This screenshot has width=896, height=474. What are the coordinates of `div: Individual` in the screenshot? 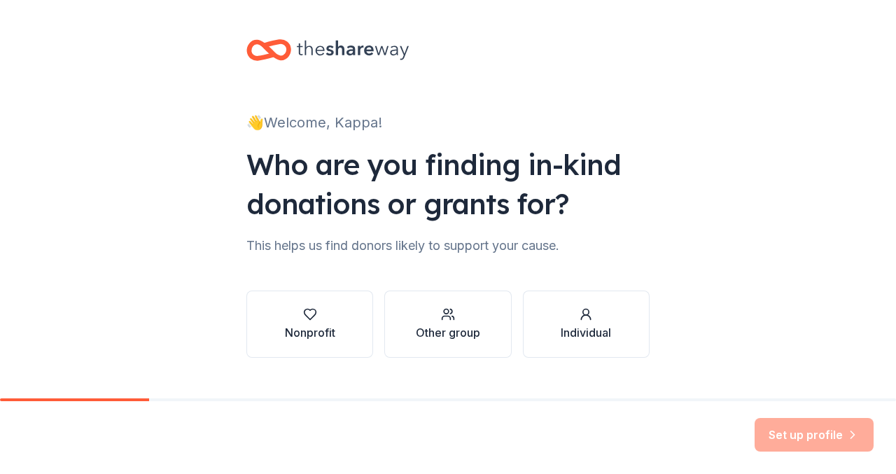 It's located at (586, 333).